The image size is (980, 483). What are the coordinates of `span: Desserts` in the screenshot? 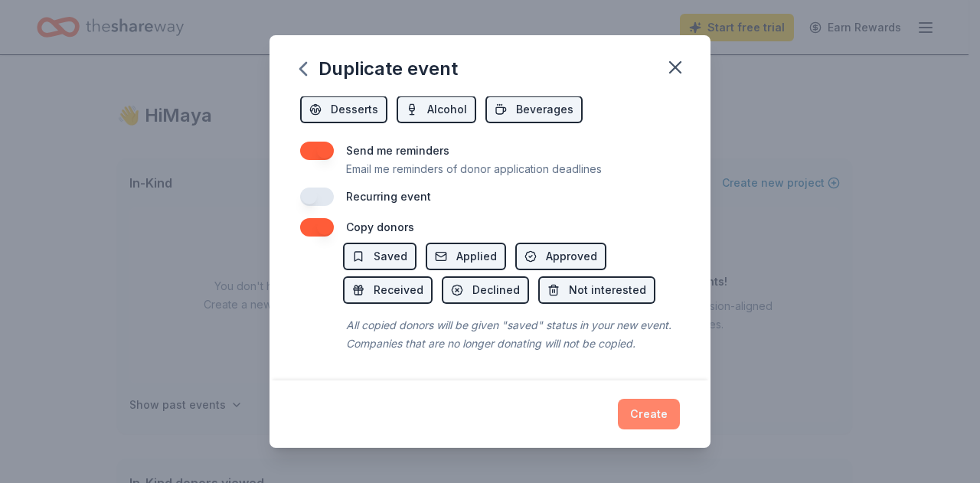 It's located at (355, 110).